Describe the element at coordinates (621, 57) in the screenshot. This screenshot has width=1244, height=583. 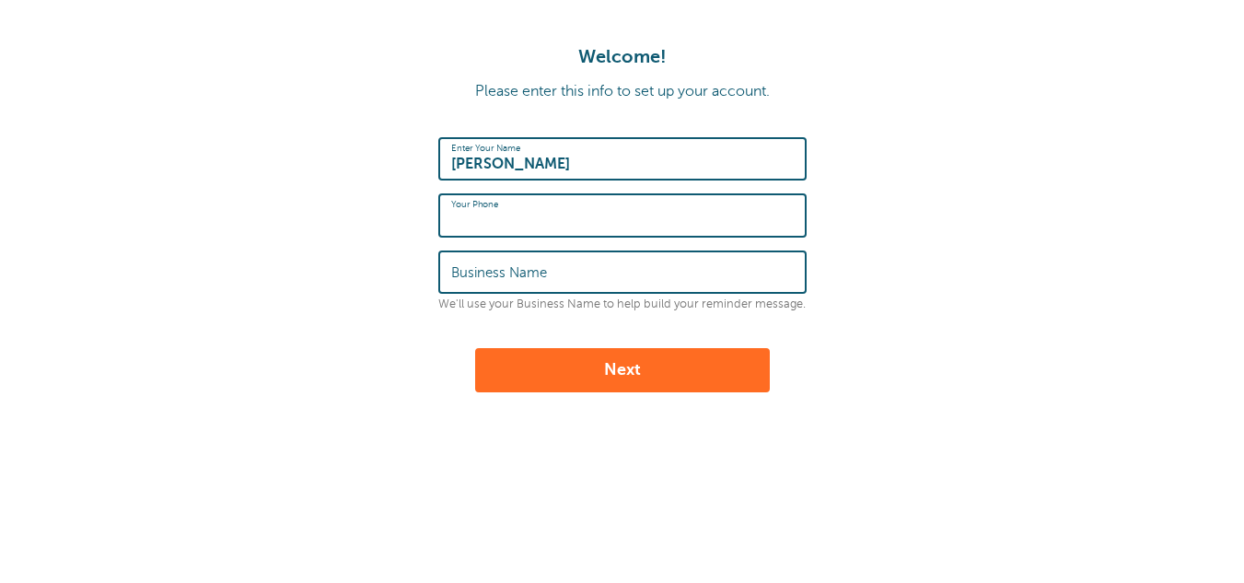
I see `h1: Welcome!` at that location.